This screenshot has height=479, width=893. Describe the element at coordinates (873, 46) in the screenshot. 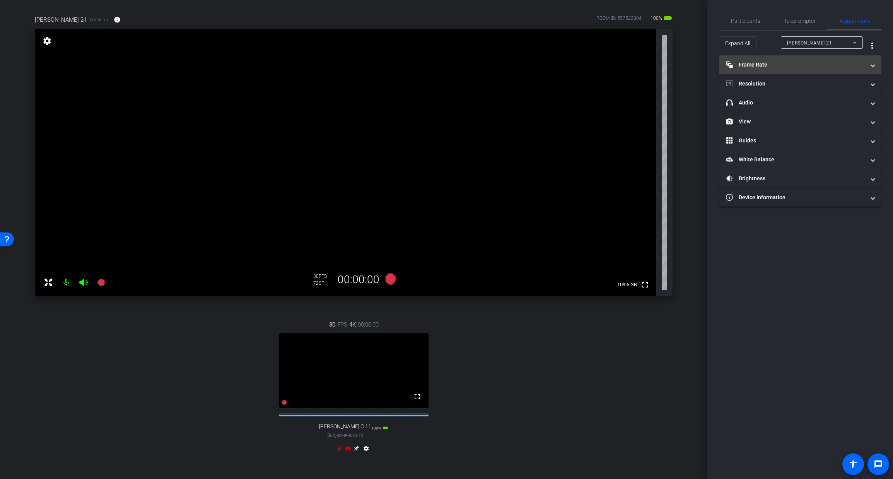

I see `mat-icon: more_vert` at that location.